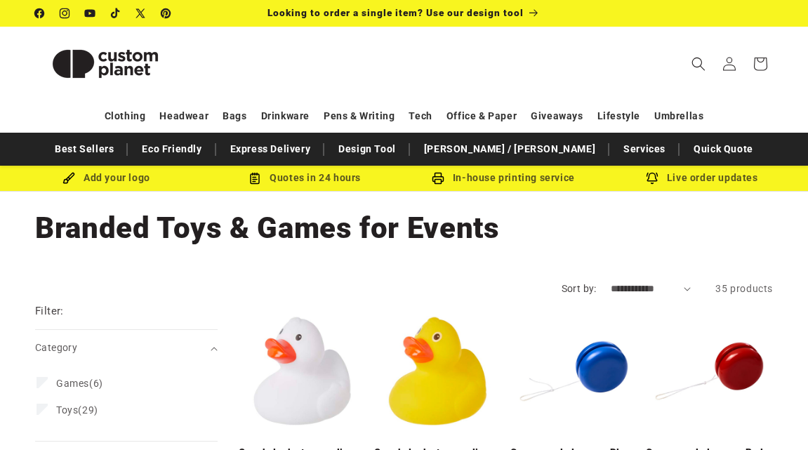 The width and height of the screenshot is (808, 450). What do you see at coordinates (773, 416) in the screenshot?
I see `div: Chat Widget` at bounding box center [773, 416].